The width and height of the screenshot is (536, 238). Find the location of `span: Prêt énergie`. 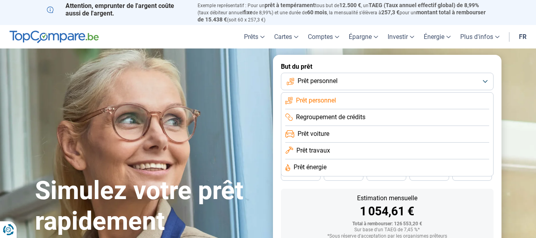

span: Prêt énergie is located at coordinates (310, 167).